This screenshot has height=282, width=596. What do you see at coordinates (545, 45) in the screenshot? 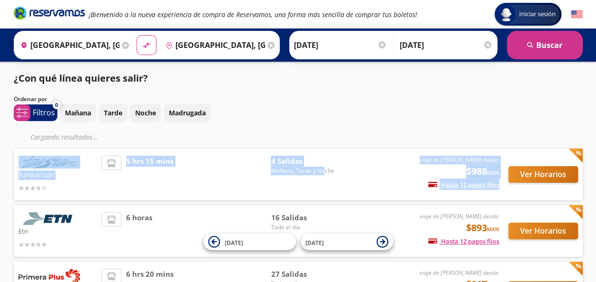
I see `button: Buscar` at bounding box center [545, 45].